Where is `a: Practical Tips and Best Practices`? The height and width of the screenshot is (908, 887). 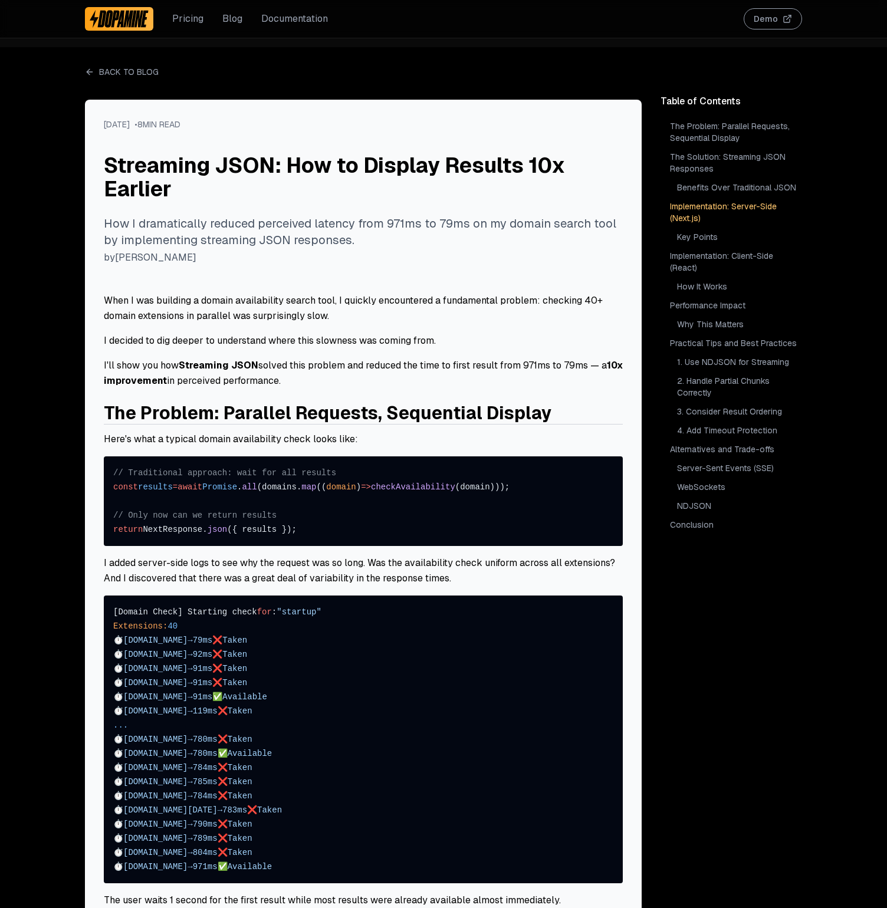
a: Practical Tips and Best Practices is located at coordinates (735, 343).